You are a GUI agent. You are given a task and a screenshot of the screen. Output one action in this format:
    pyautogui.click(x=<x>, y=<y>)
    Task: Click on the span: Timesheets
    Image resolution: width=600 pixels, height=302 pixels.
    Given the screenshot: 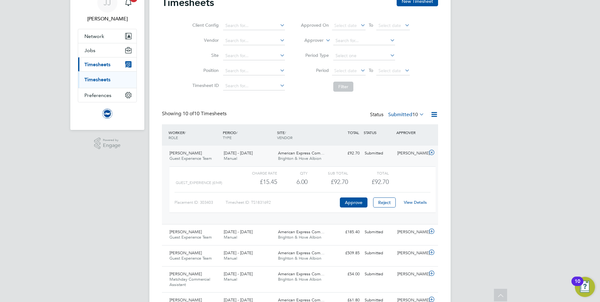 What is the action you would take?
    pyautogui.click(x=97, y=64)
    